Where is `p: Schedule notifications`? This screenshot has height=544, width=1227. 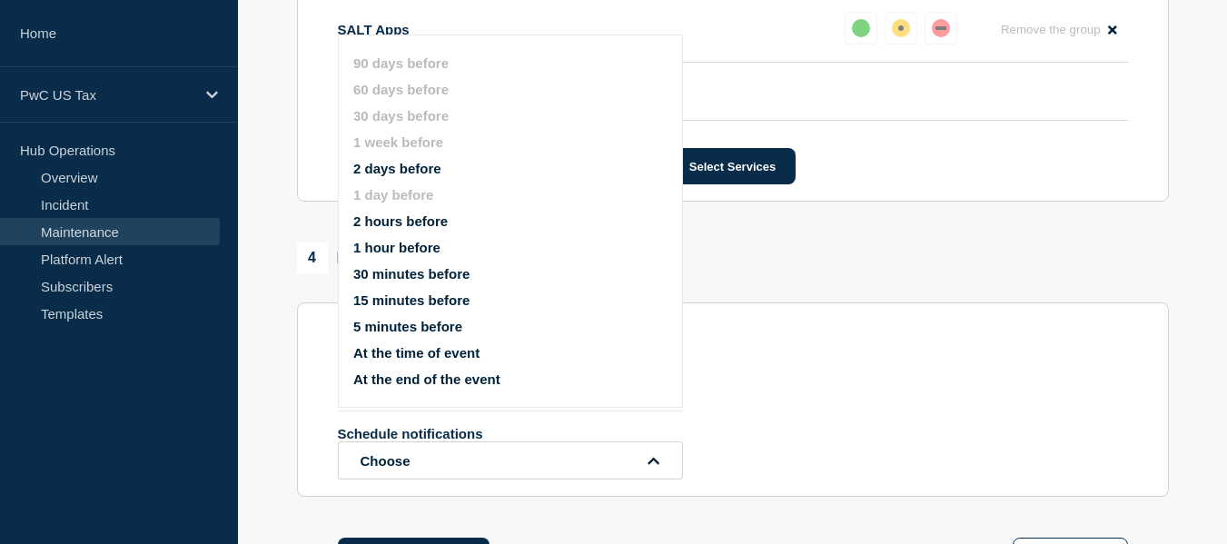 p: Schedule notifications is located at coordinates (483, 433).